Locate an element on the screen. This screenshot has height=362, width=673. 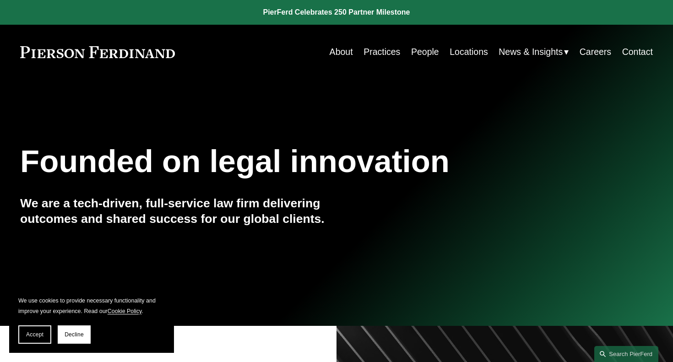
a: People is located at coordinates (425, 52).